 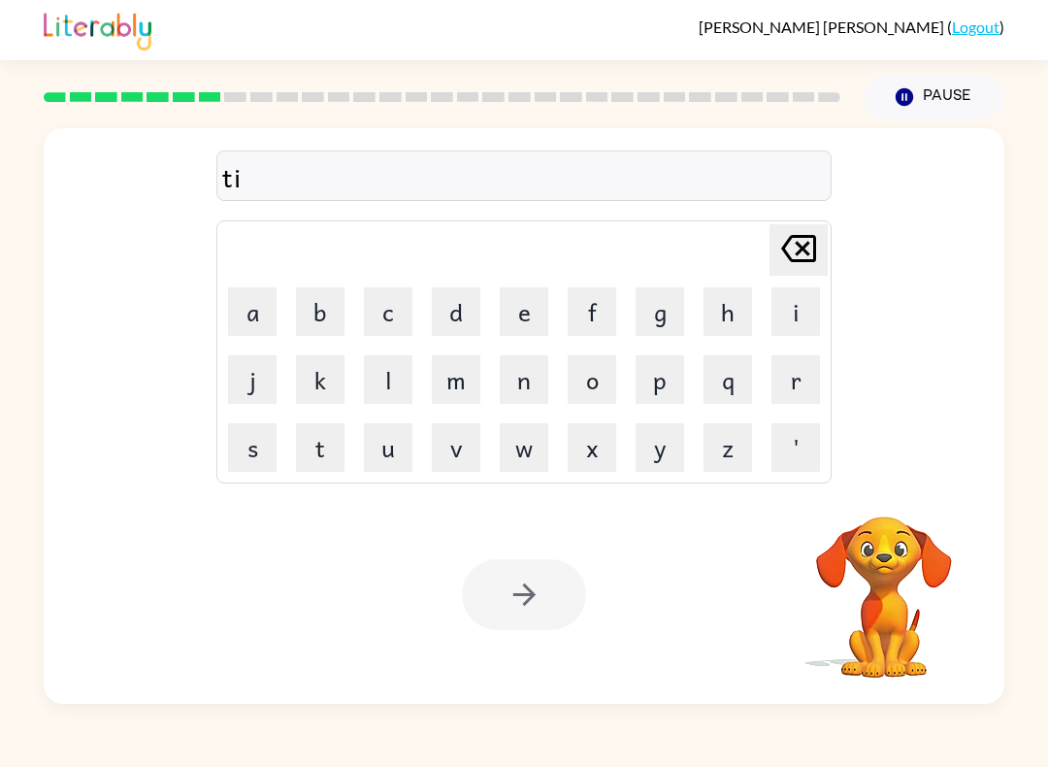 I want to click on button: t, so click(x=320, y=447).